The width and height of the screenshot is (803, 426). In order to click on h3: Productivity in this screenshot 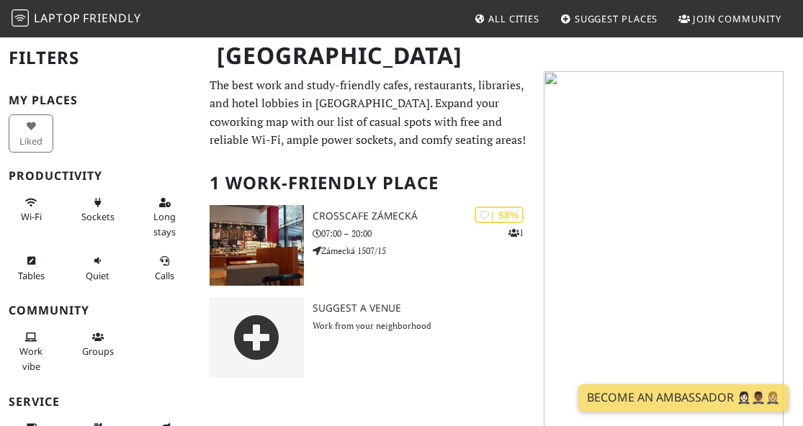, I will do `click(100, 176)`.